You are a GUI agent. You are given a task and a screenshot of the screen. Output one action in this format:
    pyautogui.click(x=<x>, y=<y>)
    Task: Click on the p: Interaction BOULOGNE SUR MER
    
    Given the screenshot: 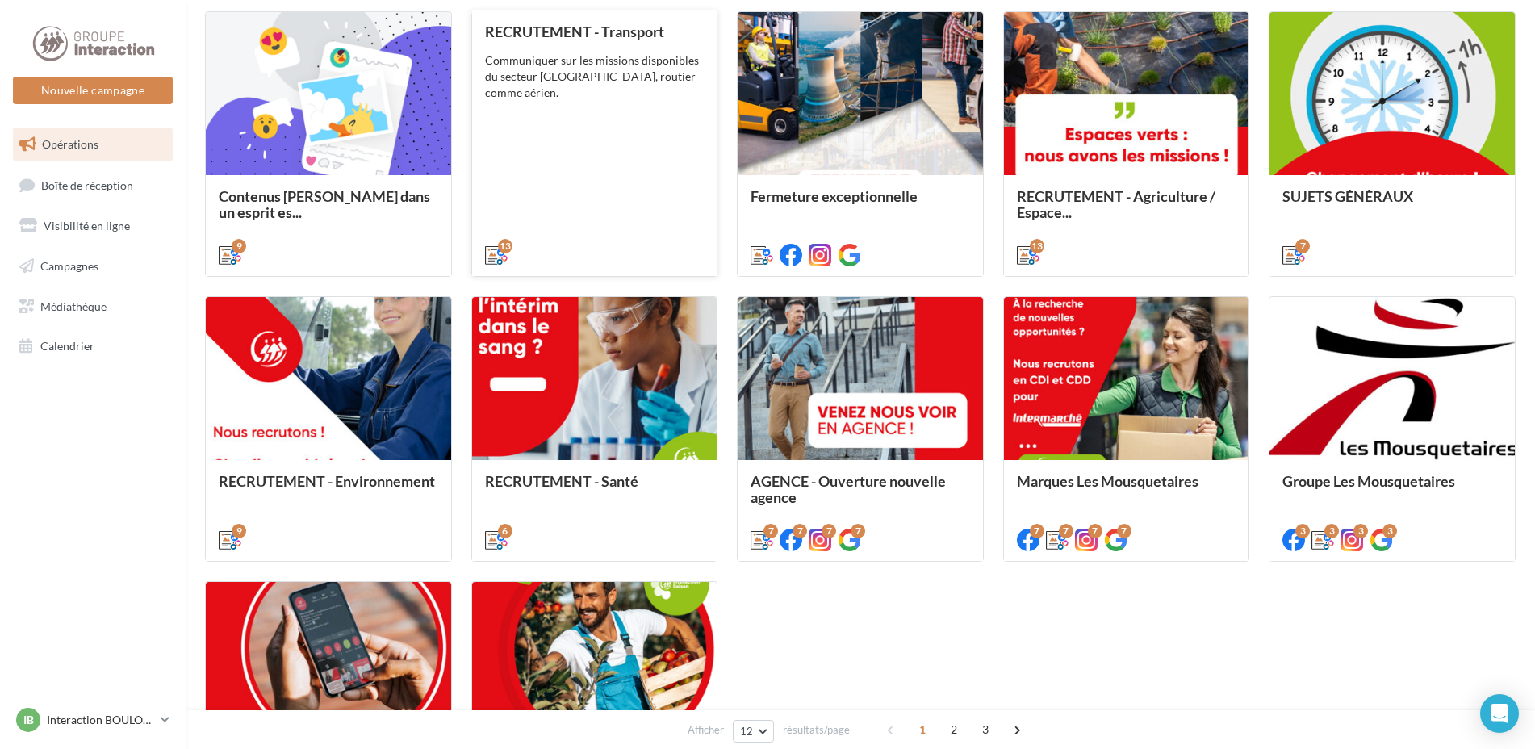 What is the action you would take?
    pyautogui.click(x=100, y=720)
    